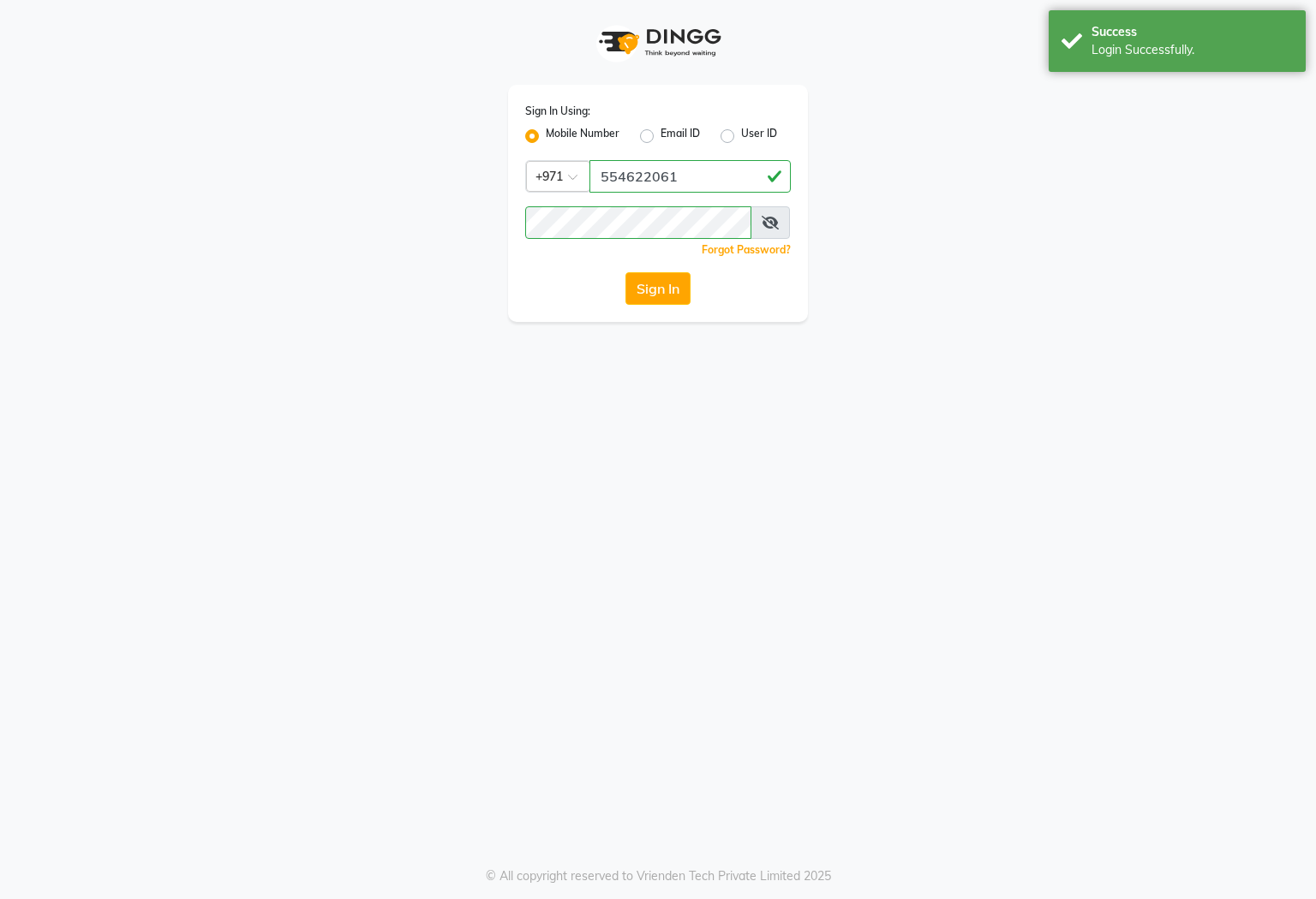 This screenshot has height=899, width=1316. Describe the element at coordinates (1191, 32) in the screenshot. I see `div: Success` at that location.